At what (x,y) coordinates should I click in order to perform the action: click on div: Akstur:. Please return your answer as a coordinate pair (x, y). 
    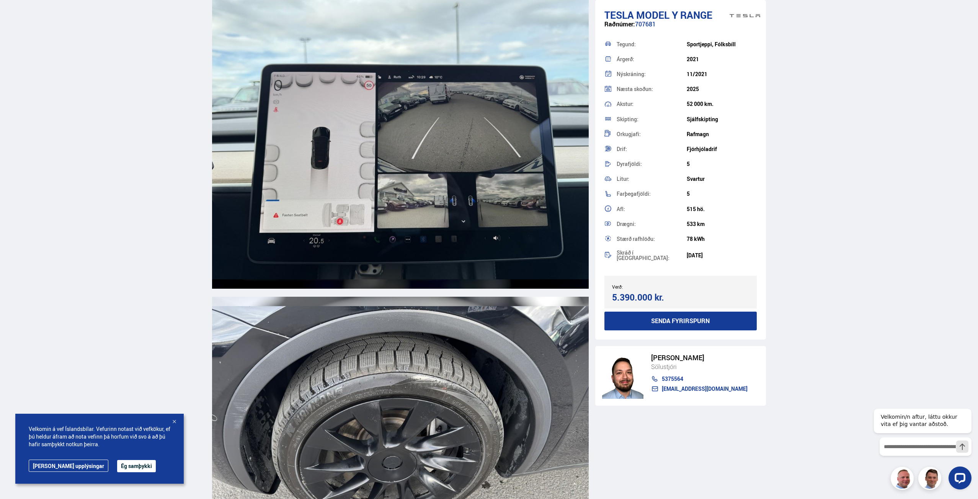
    Looking at the image, I should click on (651, 104).